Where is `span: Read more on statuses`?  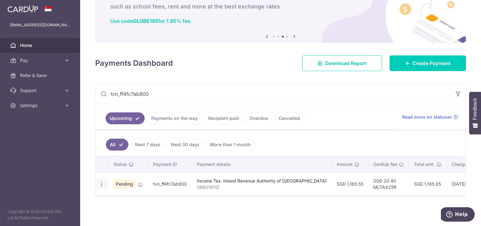 span: Read more on statuses is located at coordinates (427, 117).